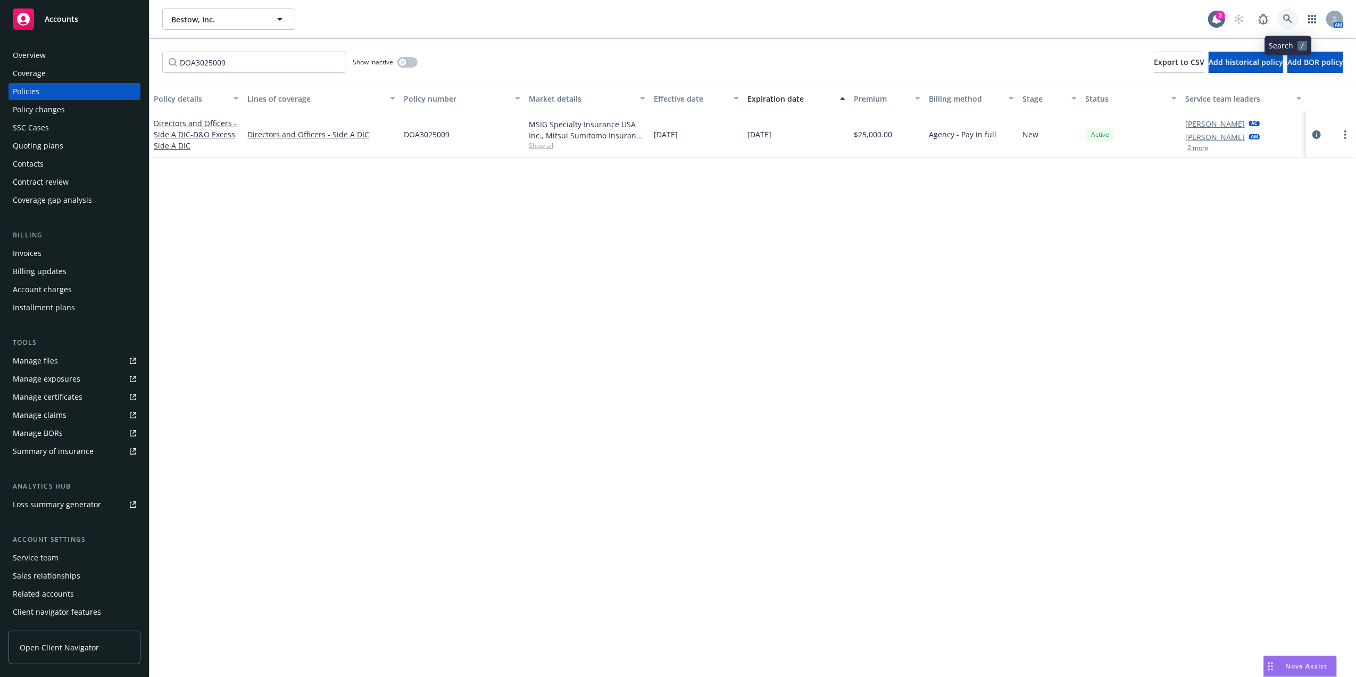  Describe the element at coordinates (1044, 98) in the screenshot. I see `div: Stage` at that location.